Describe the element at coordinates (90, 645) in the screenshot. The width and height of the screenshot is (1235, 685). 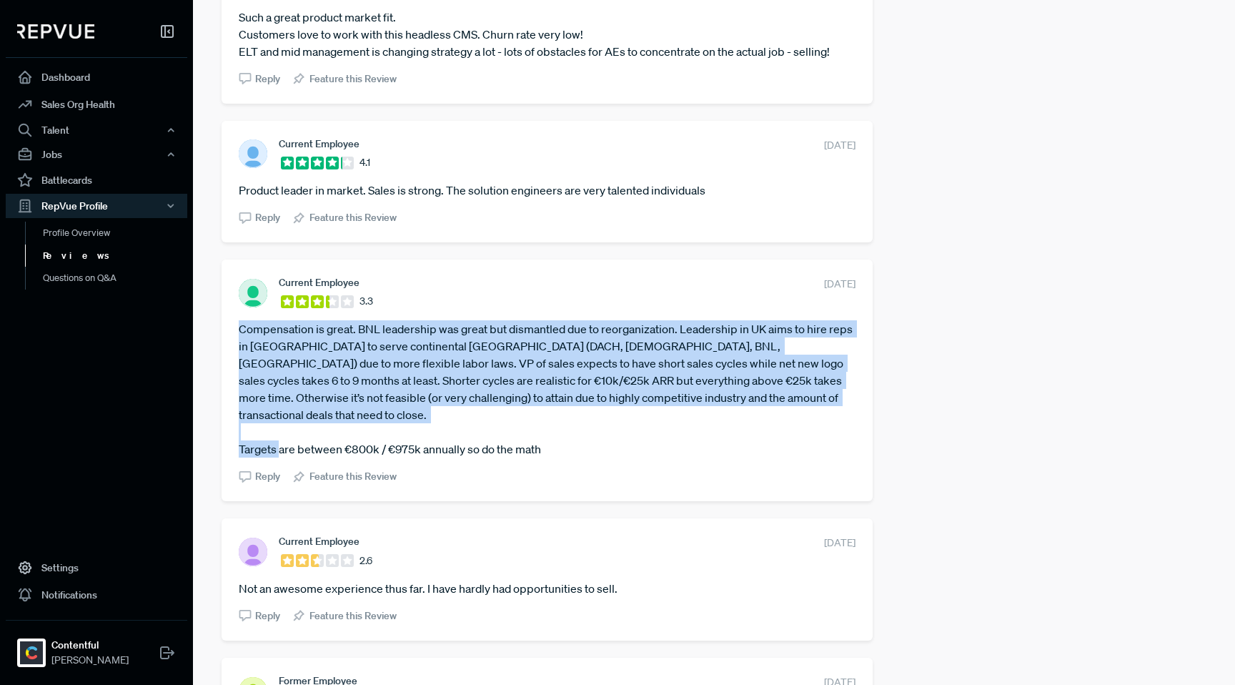
I see `strong: Contentful` at that location.